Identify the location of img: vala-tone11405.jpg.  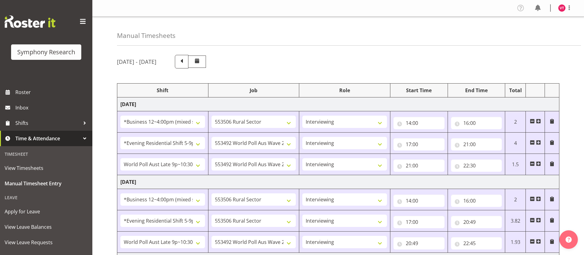
(562, 8).